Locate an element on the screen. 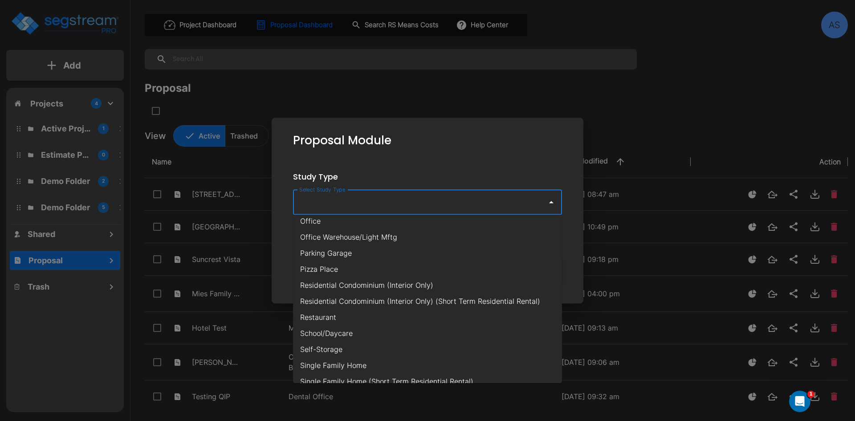 The height and width of the screenshot is (421, 855). li: School/Daycare is located at coordinates (428, 333).